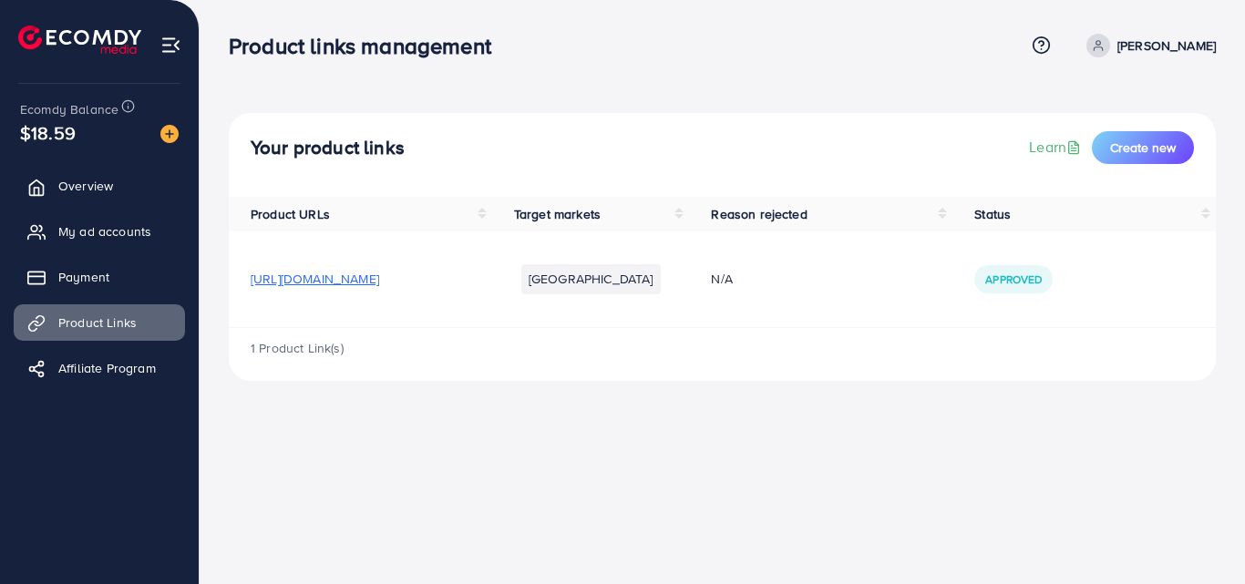 The image size is (1245, 584). What do you see at coordinates (992, 214) in the screenshot?
I see `span: Status` at bounding box center [992, 214].